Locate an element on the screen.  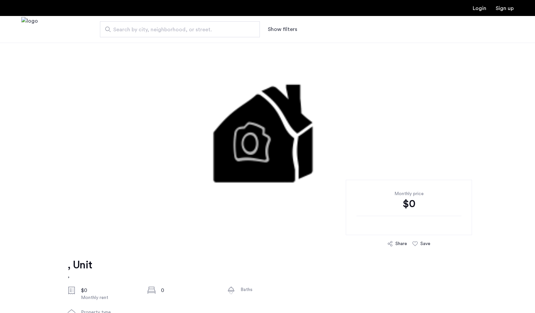
div: Share is located at coordinates (401, 244).